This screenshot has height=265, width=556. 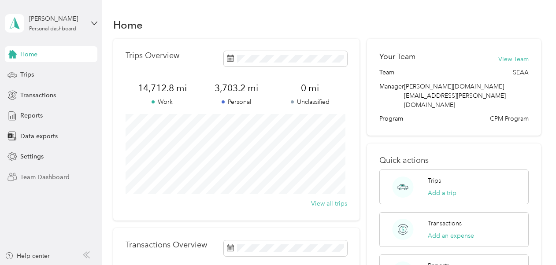 What do you see at coordinates (310, 102) in the screenshot?
I see `p: Unclassified` at bounding box center [310, 102].